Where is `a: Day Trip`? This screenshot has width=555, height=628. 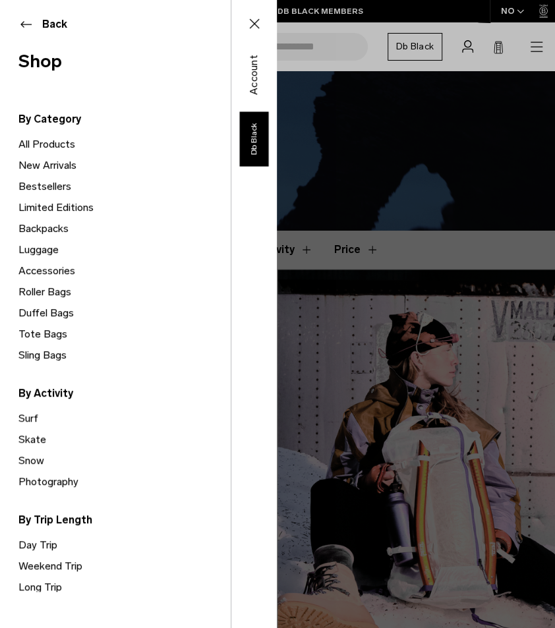 a: Day Trip is located at coordinates (125, 545).